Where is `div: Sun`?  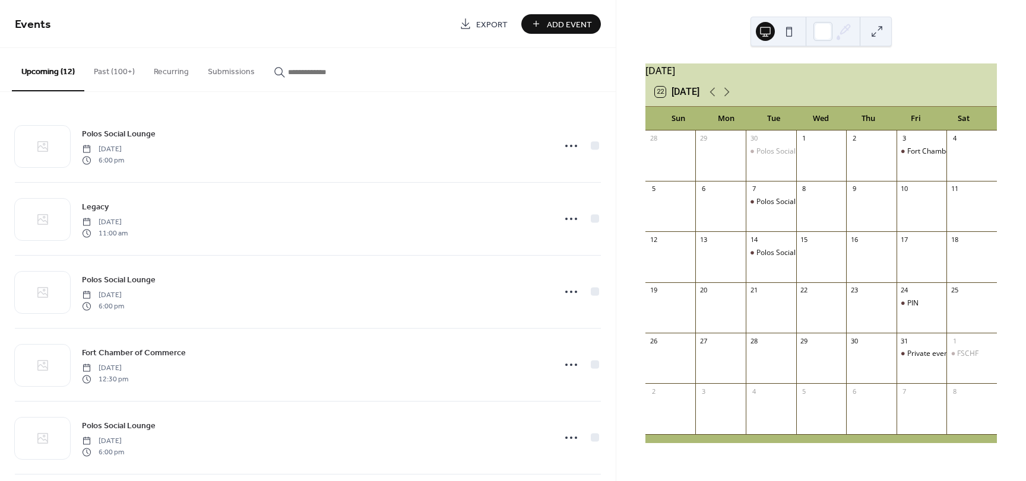 div: Sun is located at coordinates (678, 119).